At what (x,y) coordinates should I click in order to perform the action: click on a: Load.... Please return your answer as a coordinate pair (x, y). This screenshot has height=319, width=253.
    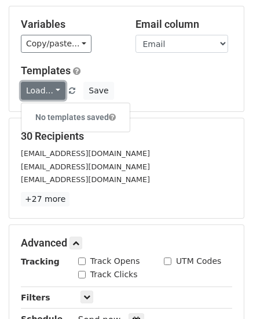
    Looking at the image, I should click on (43, 90).